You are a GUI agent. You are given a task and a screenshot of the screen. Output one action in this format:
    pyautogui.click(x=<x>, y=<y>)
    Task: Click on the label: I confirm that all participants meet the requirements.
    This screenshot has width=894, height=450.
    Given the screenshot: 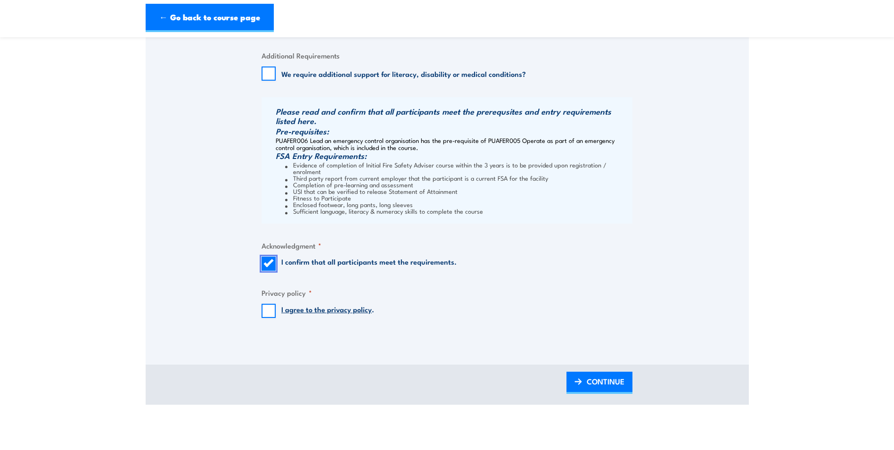 What is the action you would take?
    pyautogui.click(x=369, y=264)
    